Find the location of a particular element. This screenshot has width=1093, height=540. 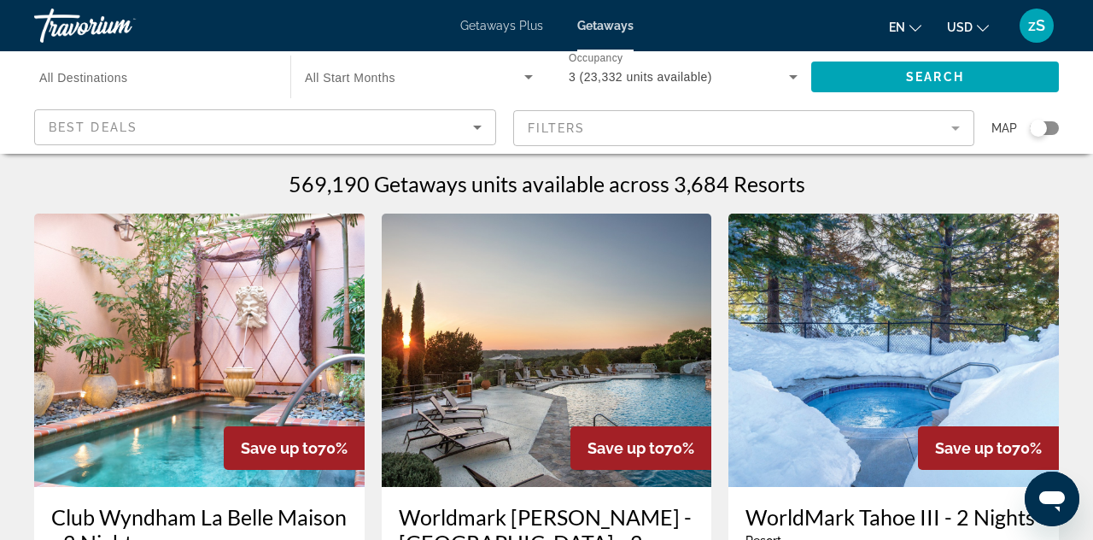

button: Search is located at coordinates (935, 77).